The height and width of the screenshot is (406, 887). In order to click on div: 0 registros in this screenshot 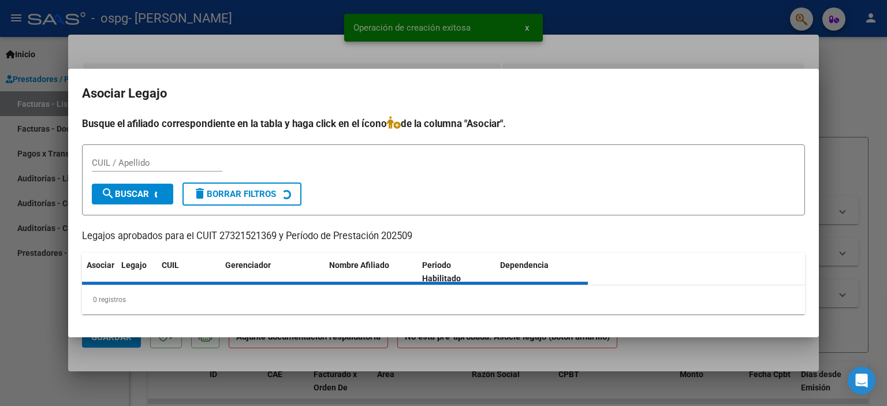, I will do `click(443, 300)`.